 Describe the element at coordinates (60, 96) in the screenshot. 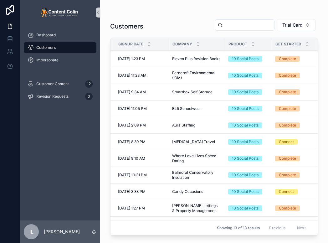

I see `a: Revision Requests0` at that location.